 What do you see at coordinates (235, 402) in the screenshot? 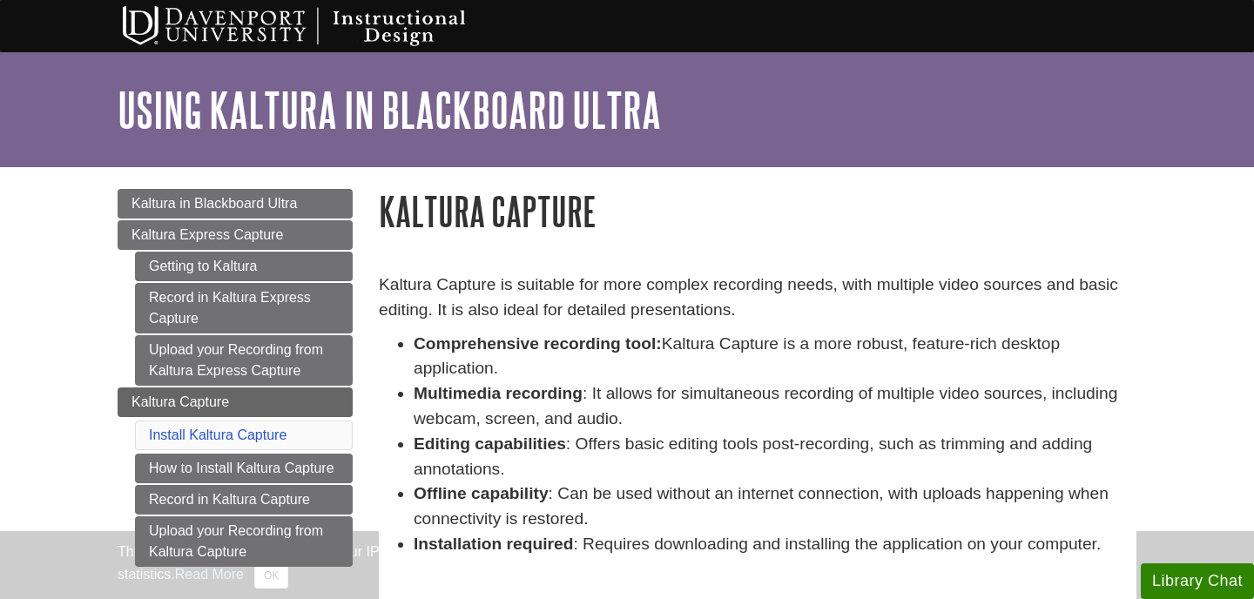
I see `a: Kaltura Capture` at bounding box center [235, 402].